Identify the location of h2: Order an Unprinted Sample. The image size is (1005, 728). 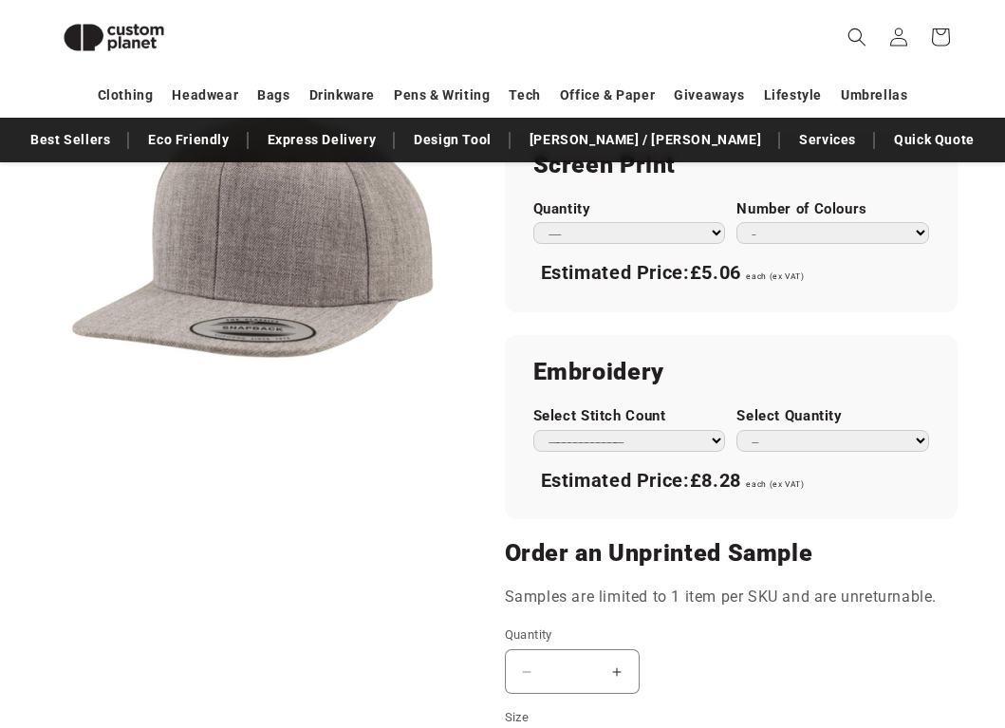
(731, 553).